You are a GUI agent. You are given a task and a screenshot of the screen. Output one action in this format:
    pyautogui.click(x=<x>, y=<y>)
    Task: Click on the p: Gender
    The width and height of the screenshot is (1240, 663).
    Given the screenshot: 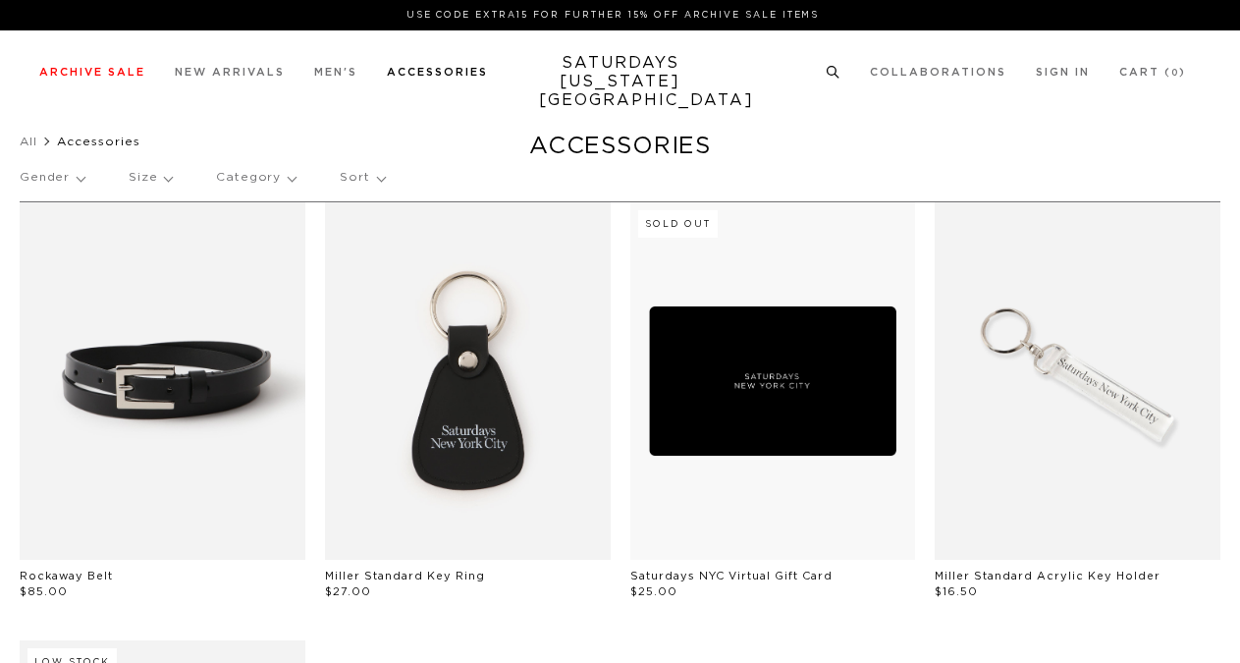 What is the action you would take?
    pyautogui.click(x=52, y=178)
    